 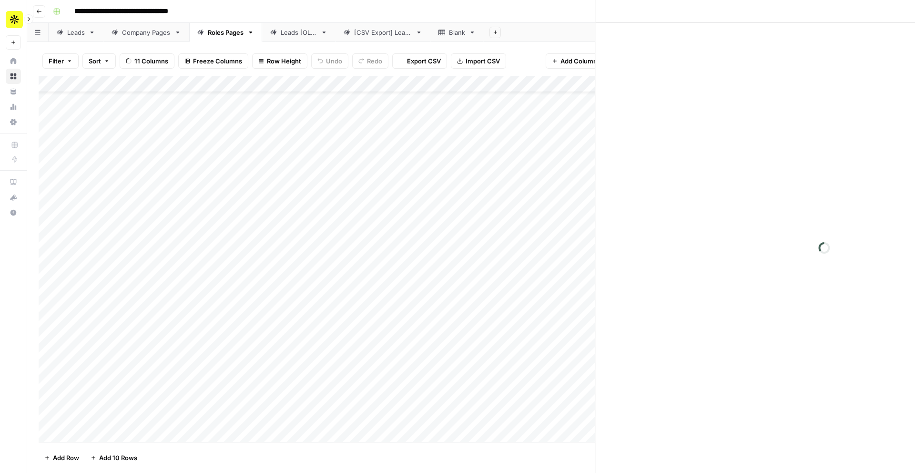 What do you see at coordinates (334, 61) in the screenshot?
I see `span: Undo` at bounding box center [334, 61].